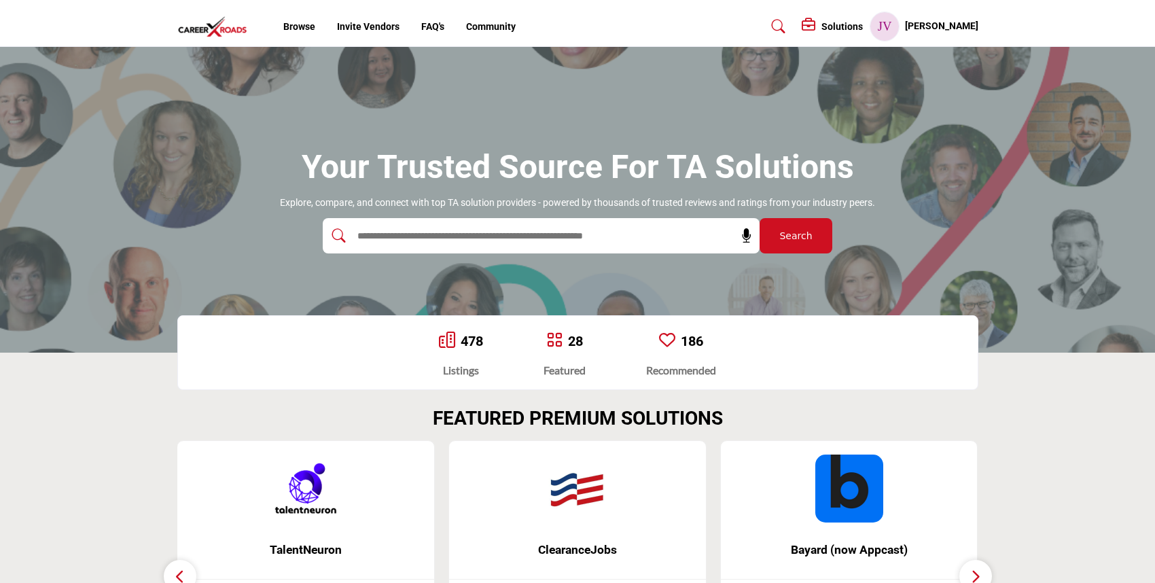 The image size is (1155, 583). I want to click on img: TalentNeuron, so click(306, 488).